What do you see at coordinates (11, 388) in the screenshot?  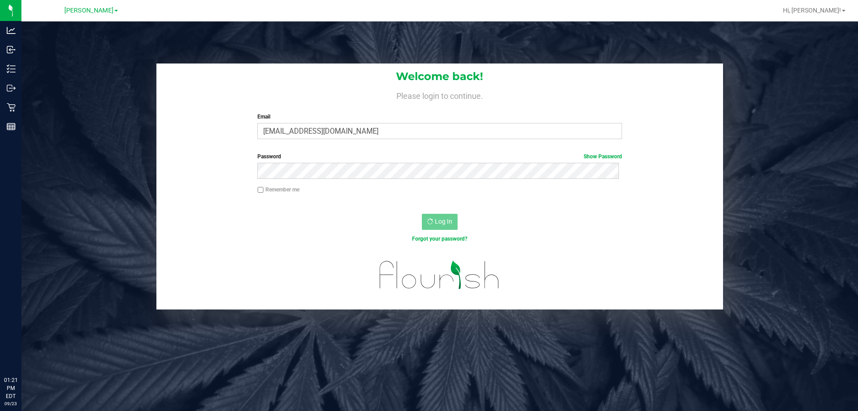 I see `p: 01:21 PM EDT` at bounding box center [11, 388].